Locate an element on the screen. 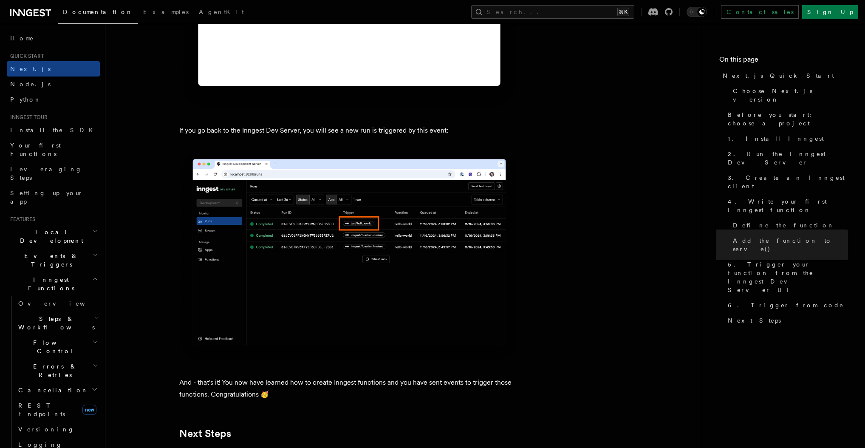 This screenshot has height=448, width=865. button: Errors & Retries is located at coordinates (57, 371).